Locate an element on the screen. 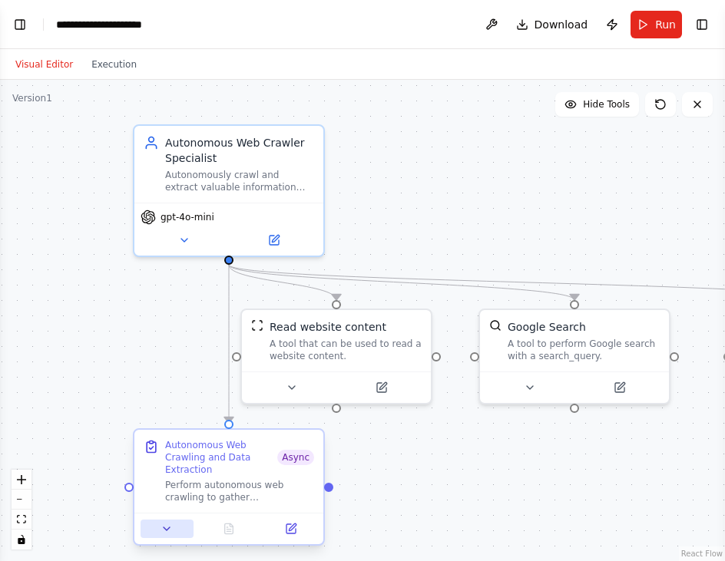 This screenshot has height=561, width=725. button: Execution is located at coordinates (114, 64).